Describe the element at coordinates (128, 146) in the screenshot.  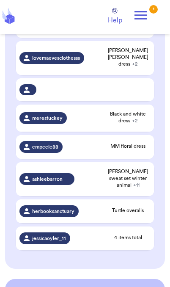
I see `span: MM floral dress` at that location.